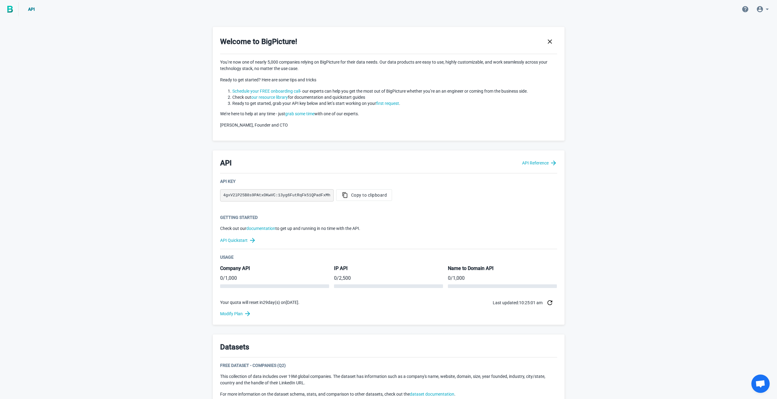 The height and width of the screenshot is (399, 777). Describe the element at coordinates (395, 103) in the screenshot. I see `li: Ready to get started, grab your API key below and let’s start working on your .` at that location.